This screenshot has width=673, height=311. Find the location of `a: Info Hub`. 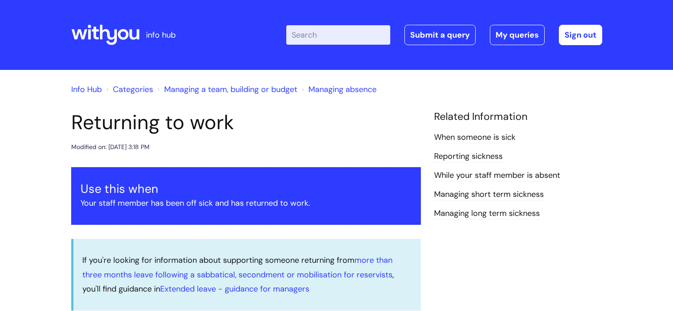

a: Info Hub is located at coordinates (86, 89).